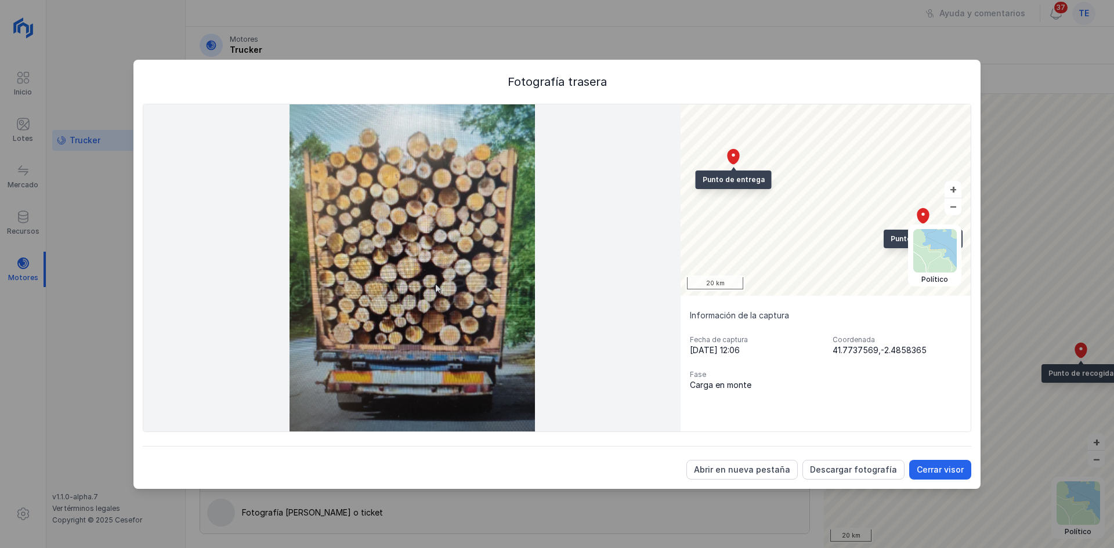 This screenshot has width=1114, height=548. Describe the element at coordinates (897, 350) in the screenshot. I see `div: 41.7737569,-2.4858365` at that location.